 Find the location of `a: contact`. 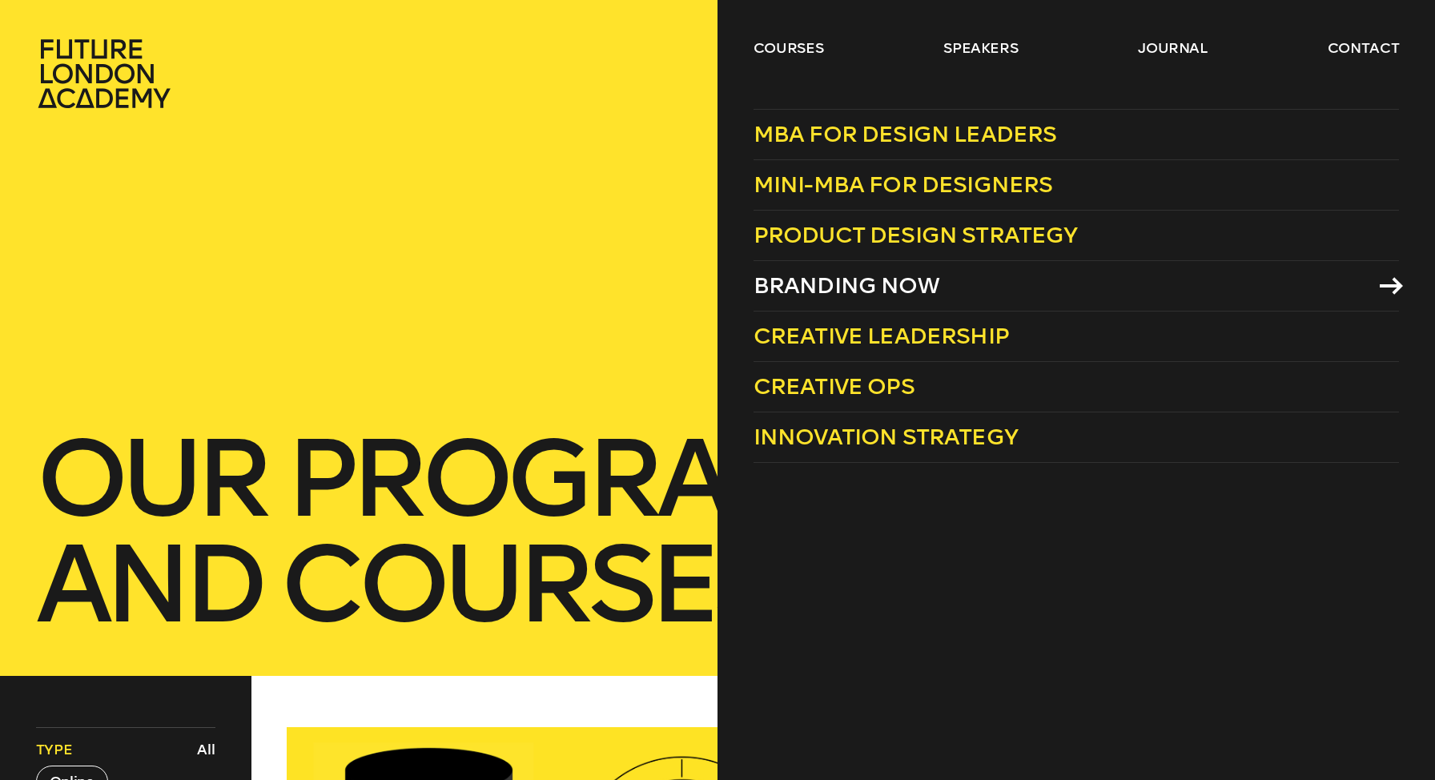

a: contact is located at coordinates (1364, 48).